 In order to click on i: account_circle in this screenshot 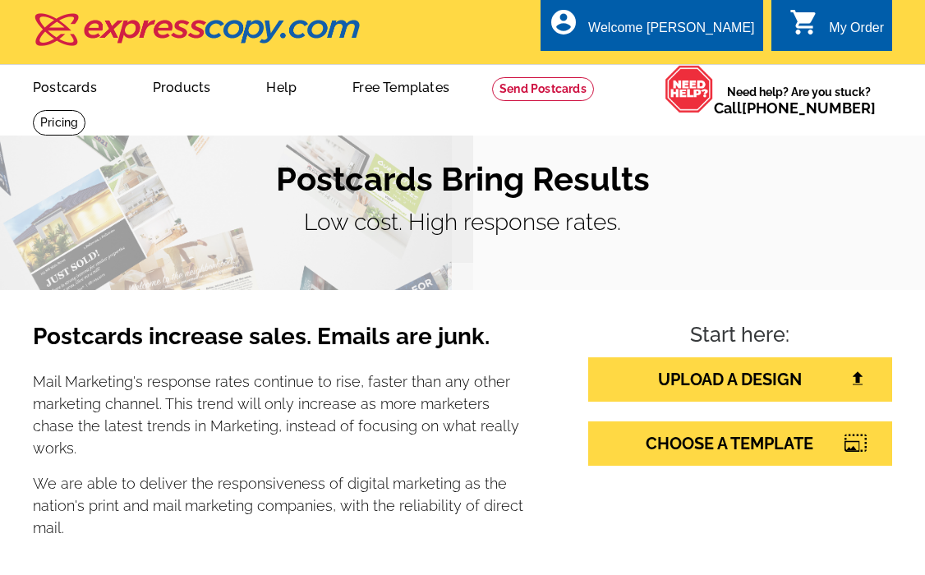, I will do `click(564, 22)`.